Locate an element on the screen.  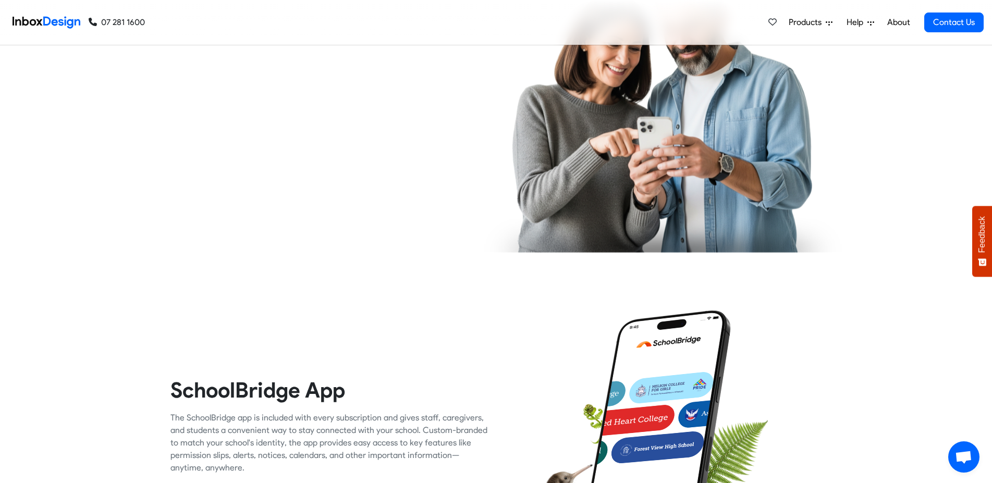
heading: SchoolBridge App is located at coordinates (330, 390).